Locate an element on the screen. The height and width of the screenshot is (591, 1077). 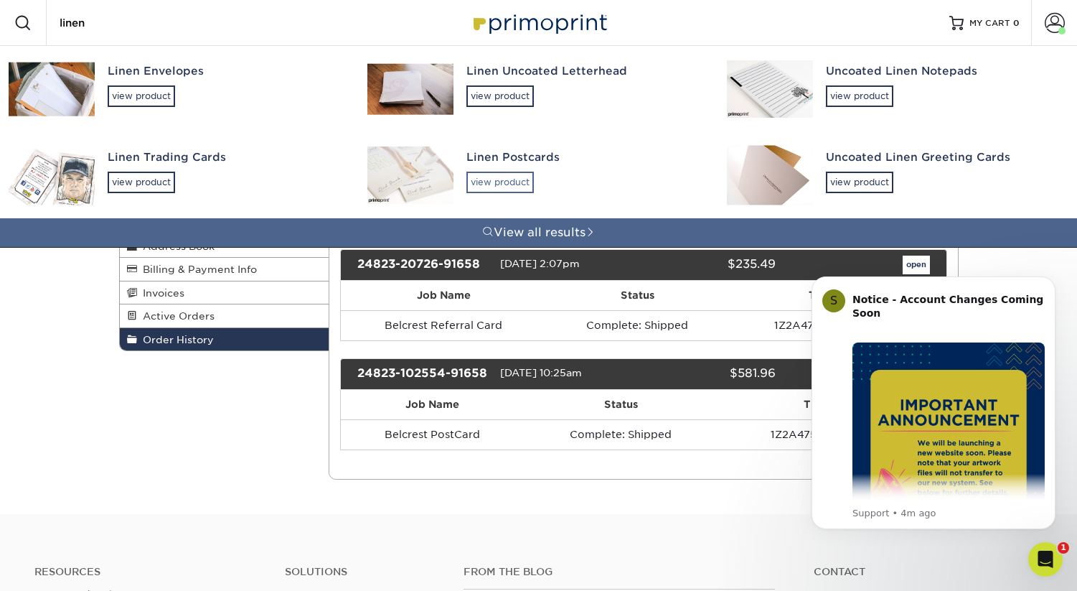
span: Address Book is located at coordinates (176, 246).